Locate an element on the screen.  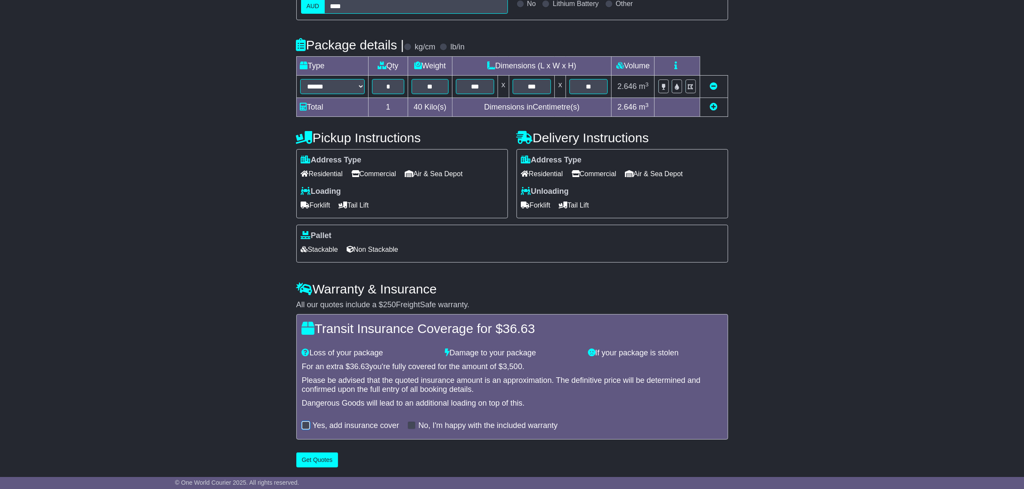
h4: Transit Insurance Coverage for $ is located at coordinates (512, 328).